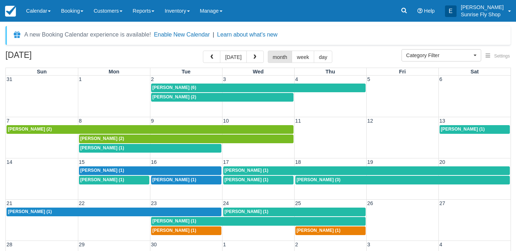 This screenshot has width=516, height=251. What do you see at coordinates (154, 162) in the screenshot?
I see `span: 16` at bounding box center [154, 162].